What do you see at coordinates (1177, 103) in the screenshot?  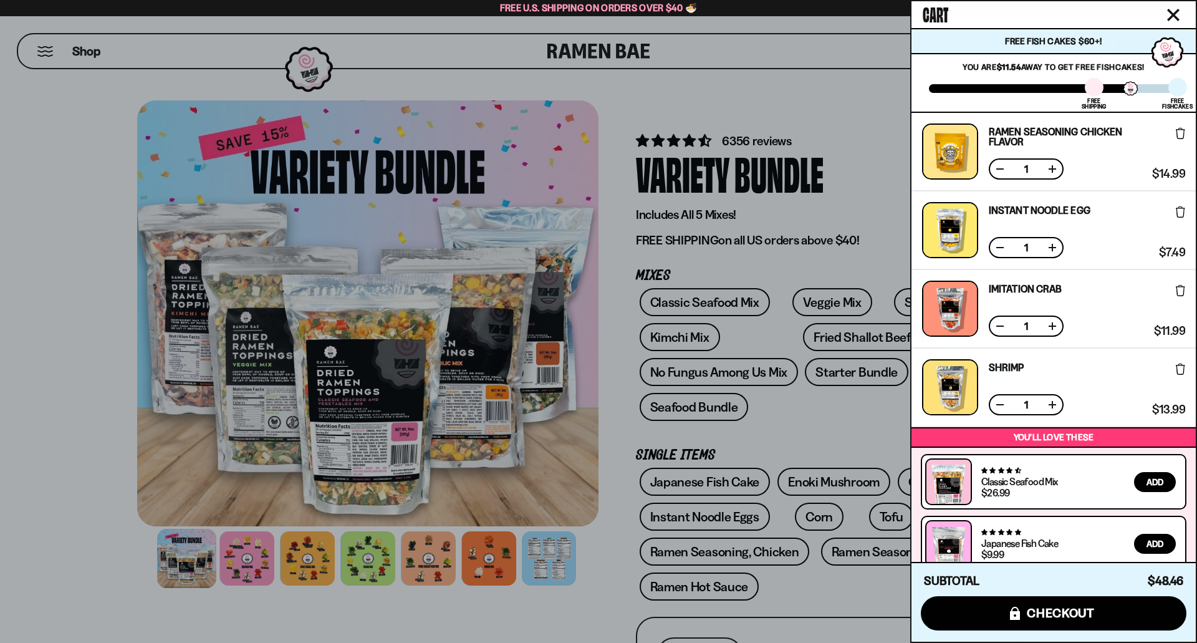 I see `div: Free Fishcakes` at bounding box center [1177, 103].